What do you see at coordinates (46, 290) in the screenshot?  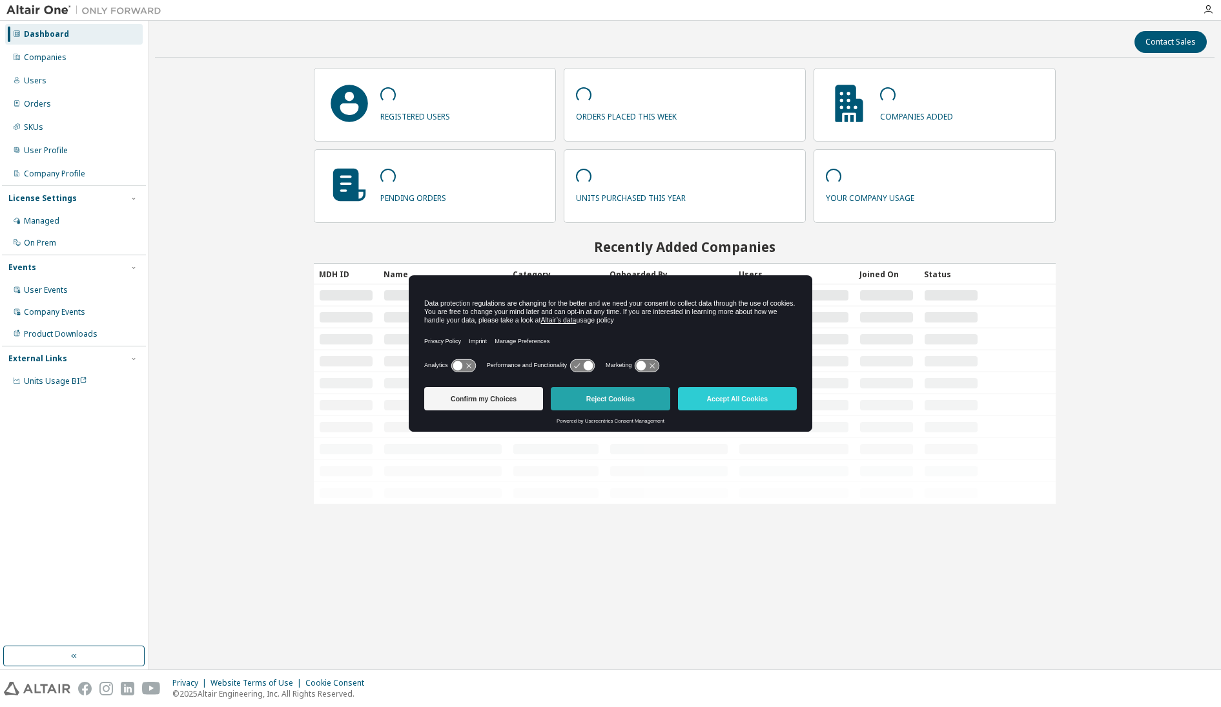 I see `div: User Events` at bounding box center [46, 290].